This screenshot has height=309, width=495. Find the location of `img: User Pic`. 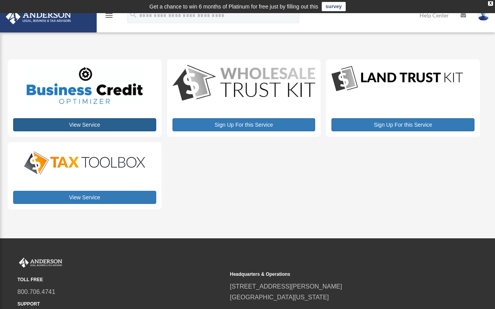

img: User Pic is located at coordinates (483, 15).